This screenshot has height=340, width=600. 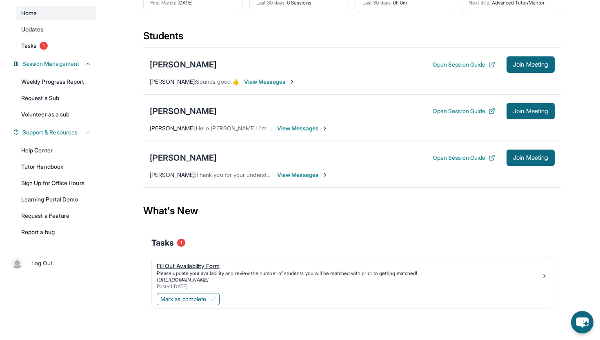 I want to click on span: Log Out, so click(x=42, y=263).